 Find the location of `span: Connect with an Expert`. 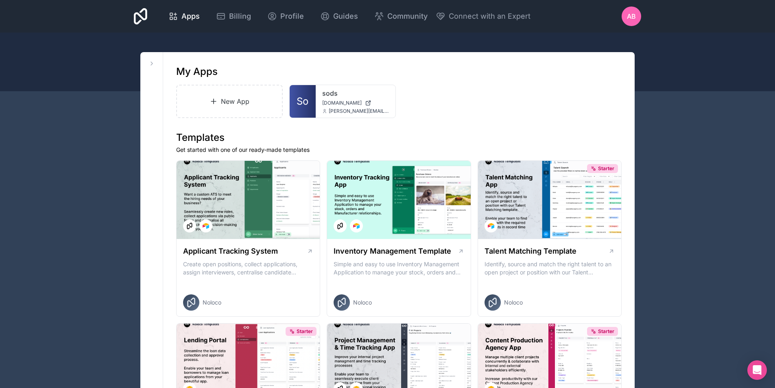

span: Connect with an Expert is located at coordinates (490, 16).